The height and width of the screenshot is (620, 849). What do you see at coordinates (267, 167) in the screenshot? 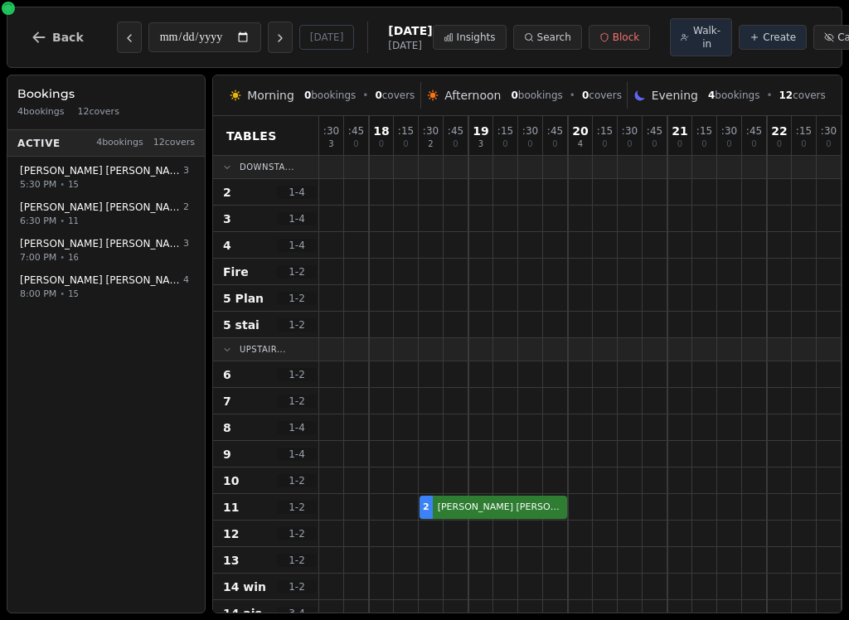
I see `span: Downsta...` at bounding box center [267, 167].